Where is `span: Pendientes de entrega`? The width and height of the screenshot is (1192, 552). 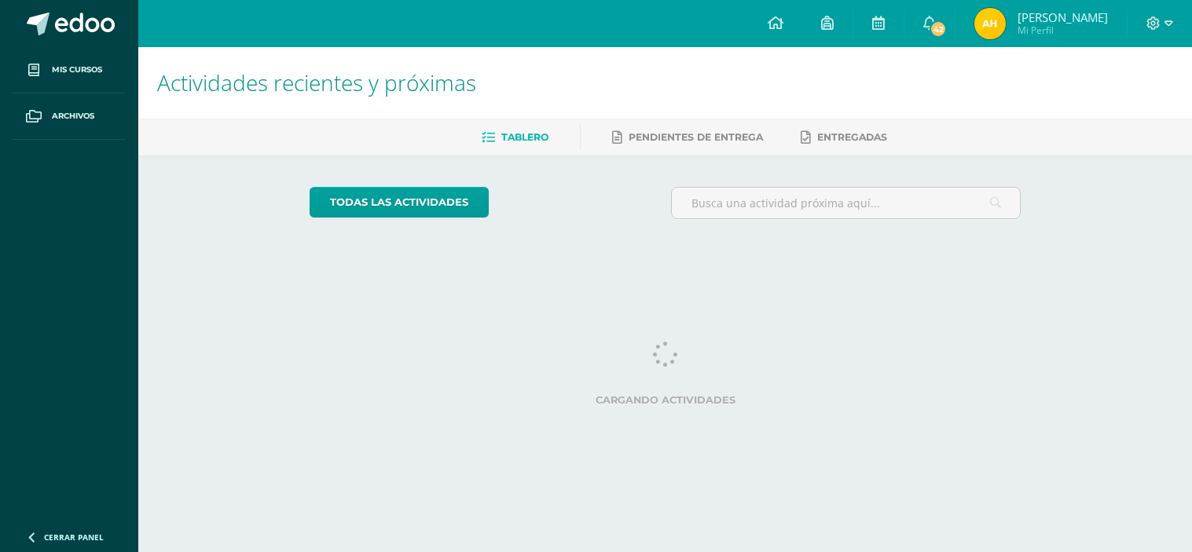 span: Pendientes de entrega is located at coordinates (695, 137).